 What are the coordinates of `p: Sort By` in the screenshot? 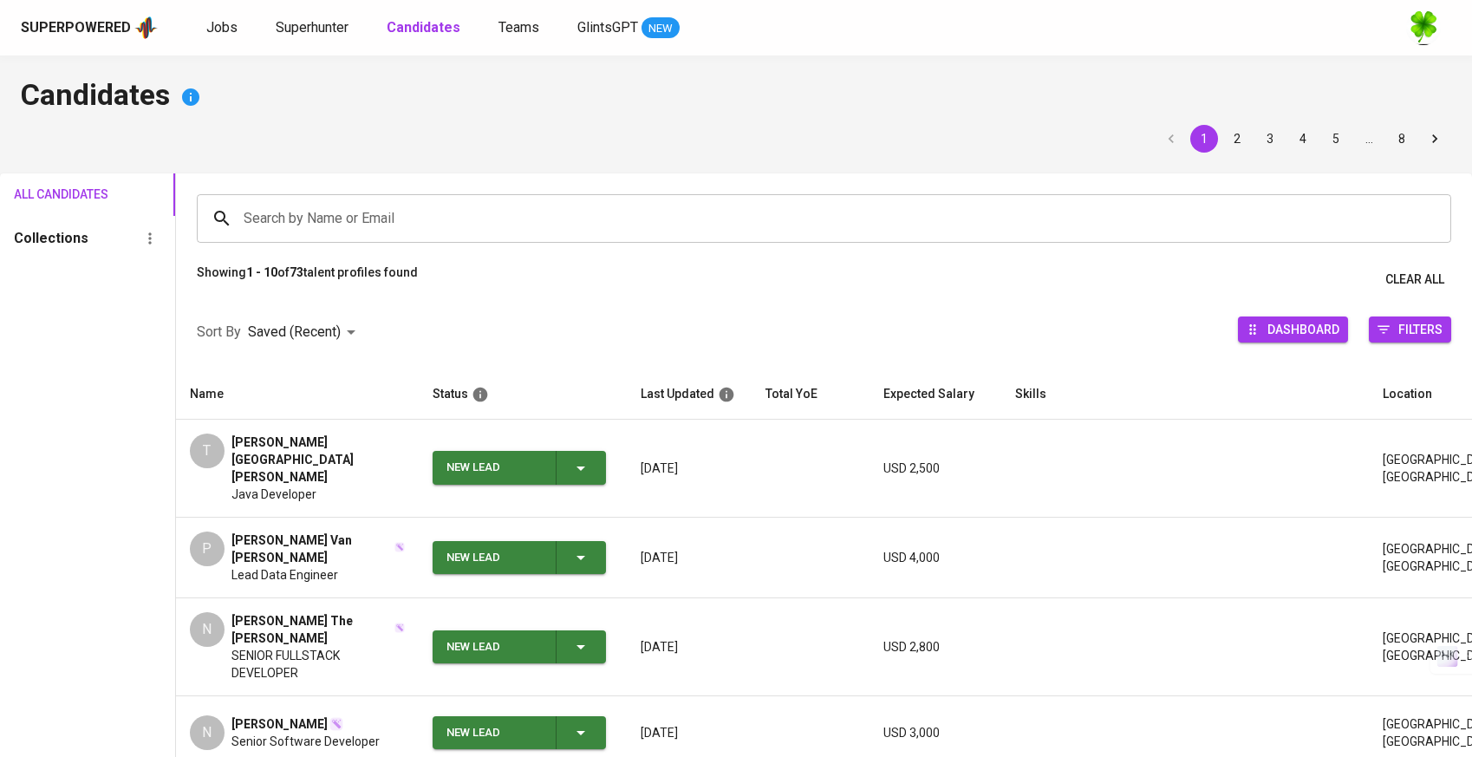 It's located at (219, 332).